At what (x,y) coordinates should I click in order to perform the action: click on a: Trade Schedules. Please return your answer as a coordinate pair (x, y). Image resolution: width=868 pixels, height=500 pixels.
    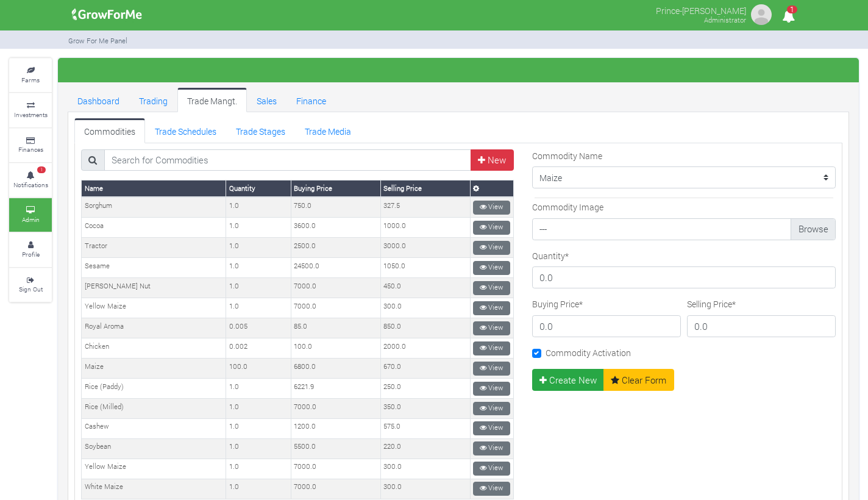
    Looking at the image, I should click on (185, 130).